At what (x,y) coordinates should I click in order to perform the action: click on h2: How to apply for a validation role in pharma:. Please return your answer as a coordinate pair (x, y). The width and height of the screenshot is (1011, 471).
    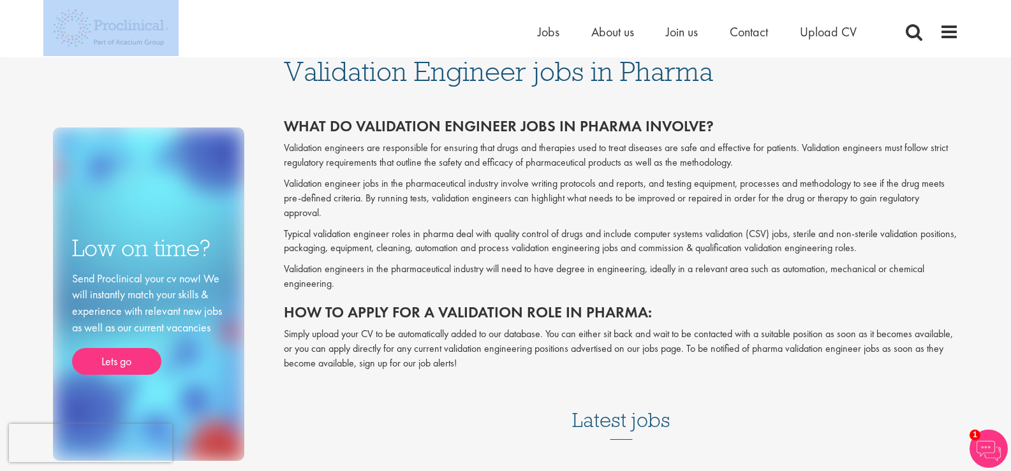
    Looking at the image, I should click on (621, 313).